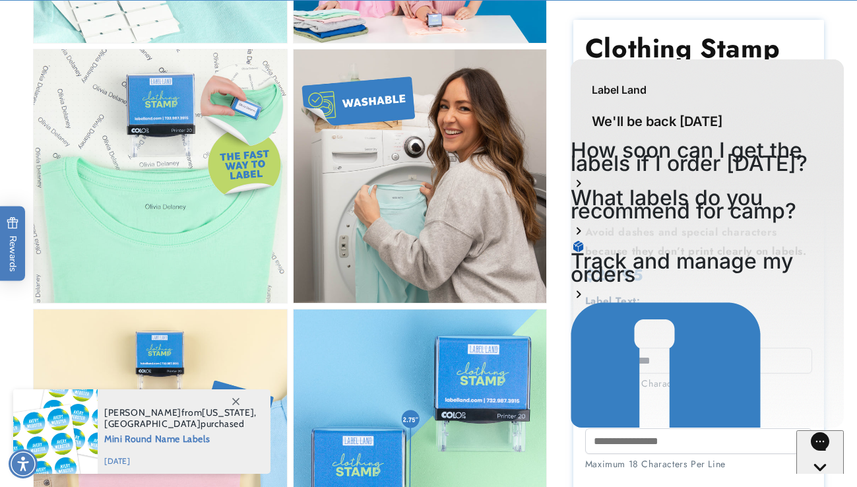 The width and height of the screenshot is (857, 487). I want to click on span: from , purchased, so click(180, 418).